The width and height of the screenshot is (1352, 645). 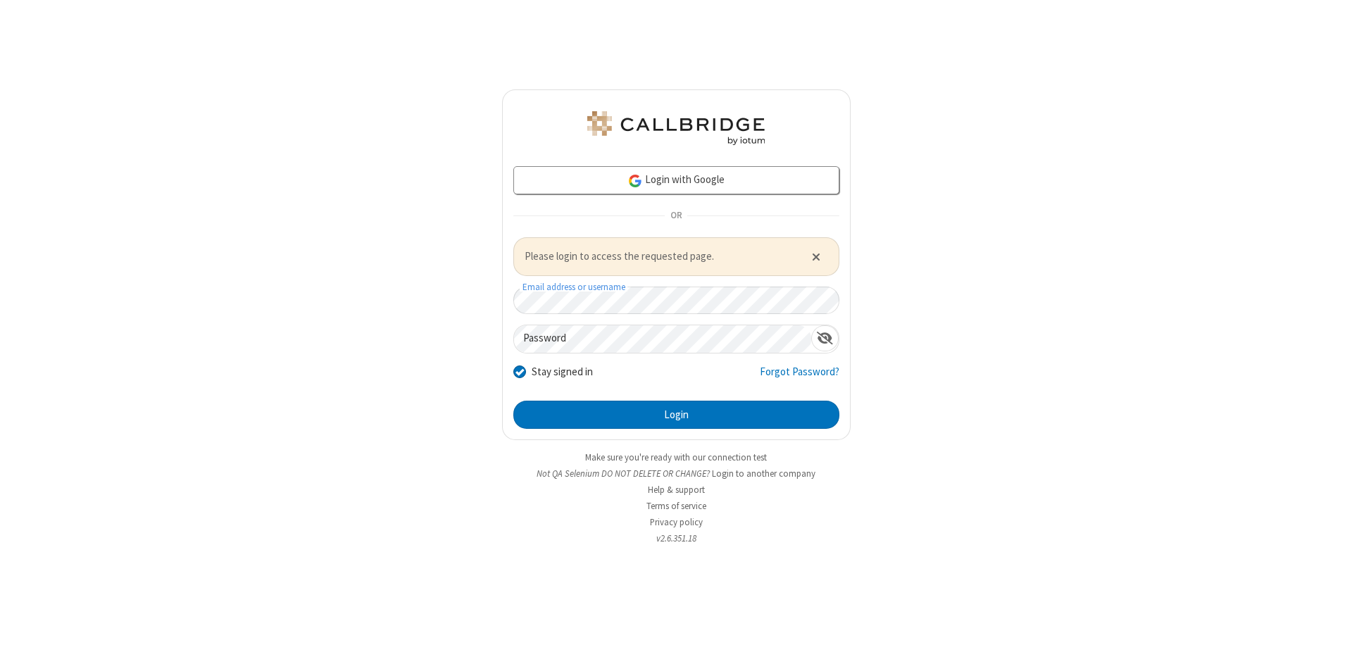 What do you see at coordinates (663, 339) in the screenshot?
I see `input: Password` at bounding box center [663, 339].